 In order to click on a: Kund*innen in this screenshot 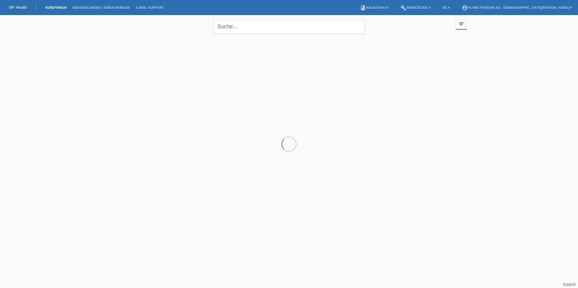, I will do `click(56, 8)`.